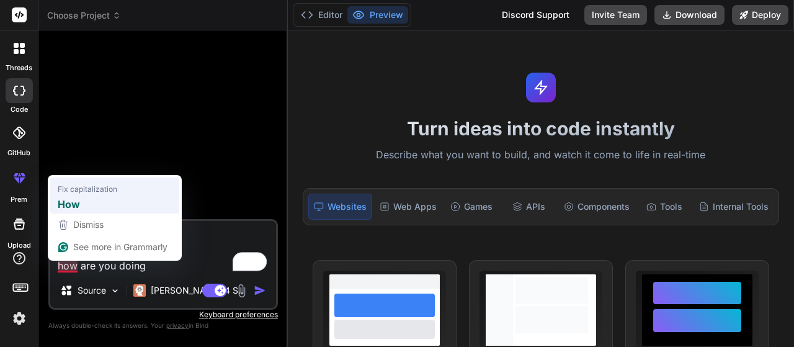 This screenshot has width=794, height=347. What do you see at coordinates (615, 15) in the screenshot?
I see `button: Invite Team` at bounding box center [615, 15].